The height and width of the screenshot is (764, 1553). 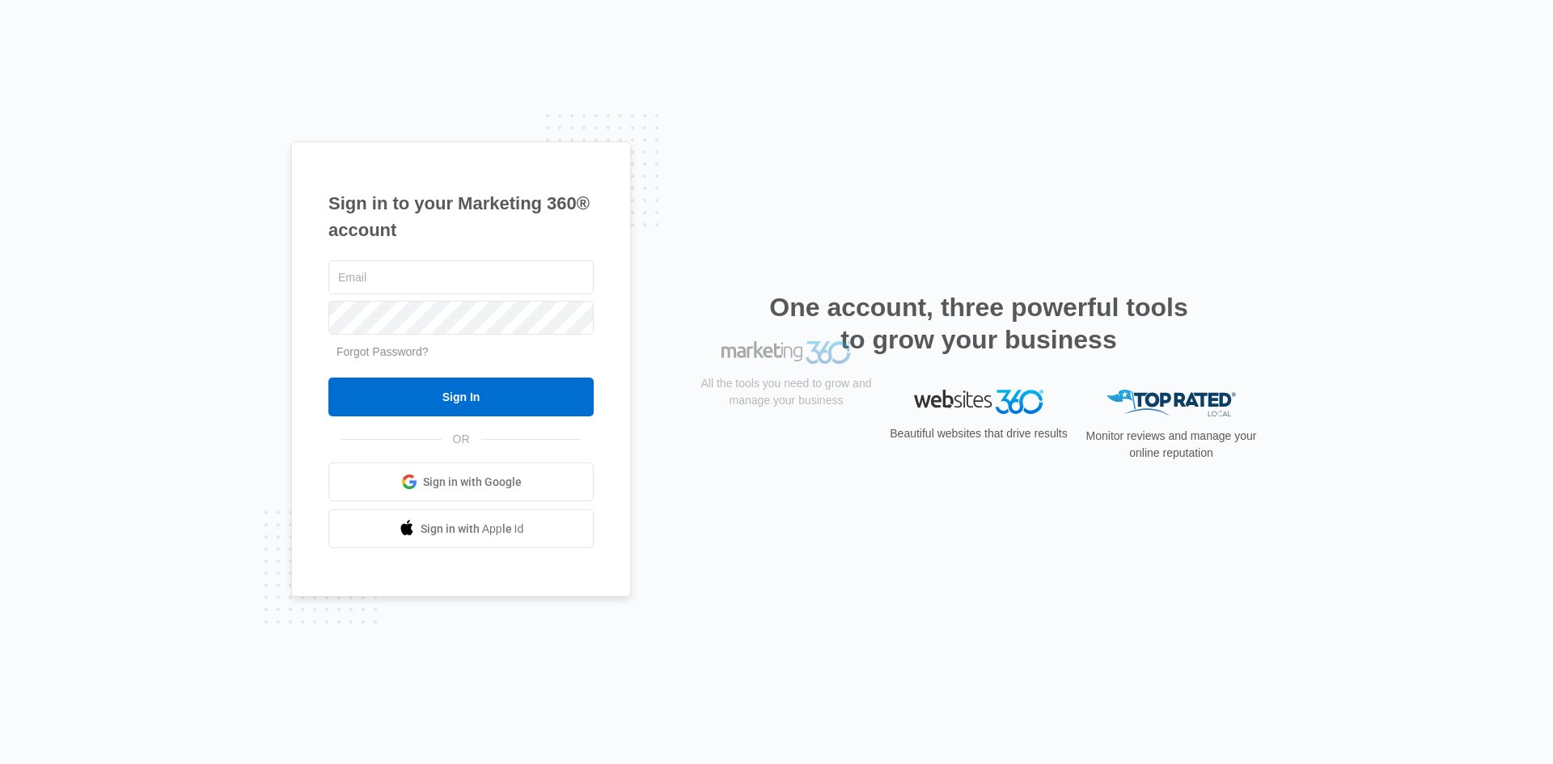 I want to click on span: Sign in with Apple Id, so click(x=472, y=529).